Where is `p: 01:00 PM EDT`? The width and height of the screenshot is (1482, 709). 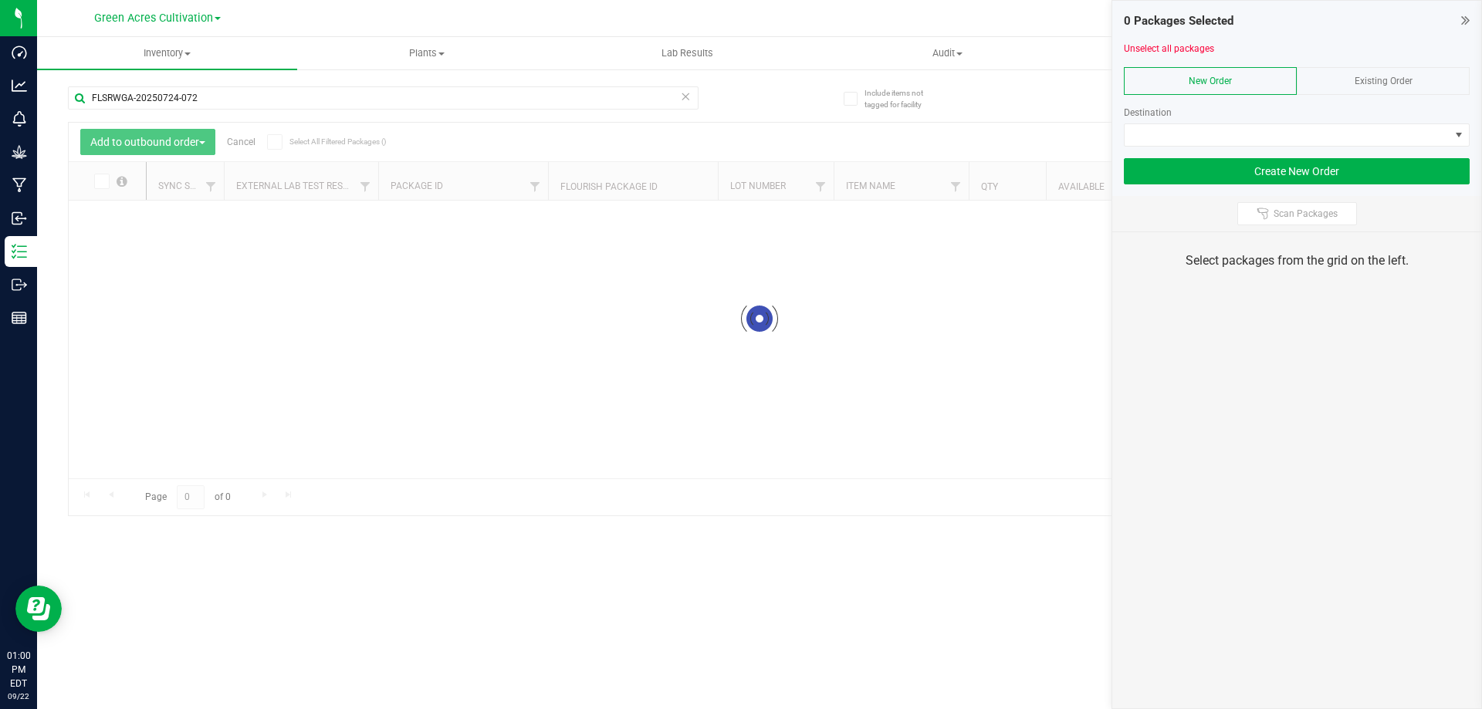
p: 01:00 PM EDT is located at coordinates (19, 670).